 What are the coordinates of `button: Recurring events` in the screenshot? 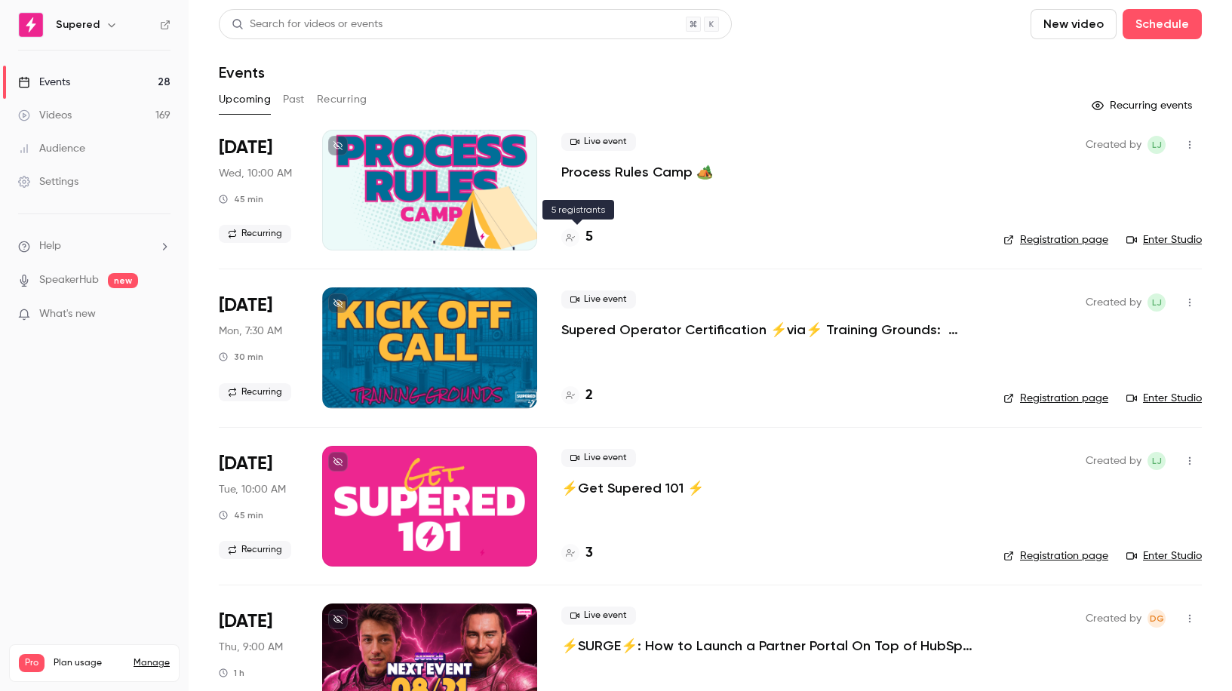 It's located at (1143, 106).